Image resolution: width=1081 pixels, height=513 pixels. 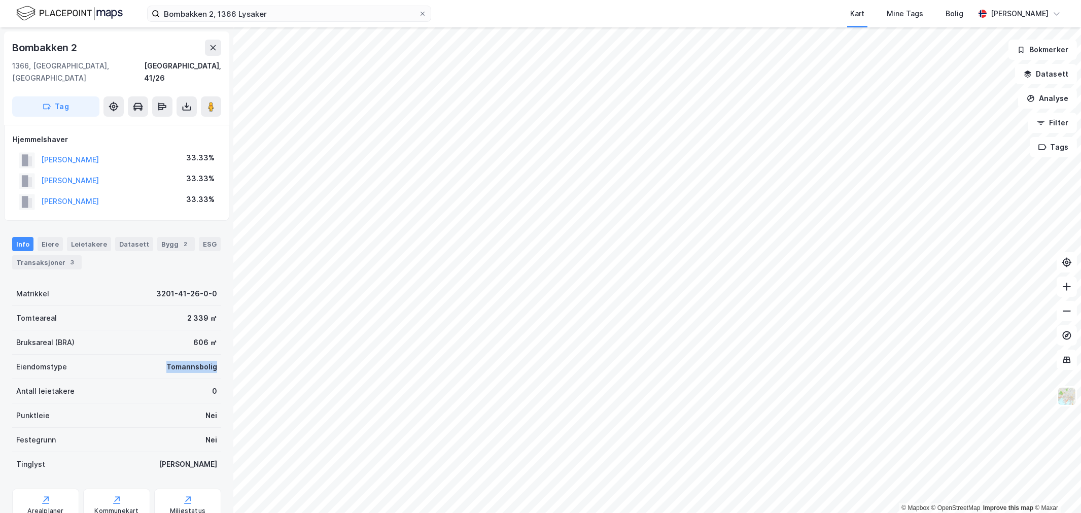 What do you see at coordinates (858, 14) in the screenshot?
I see `div: Kart` at bounding box center [858, 14].